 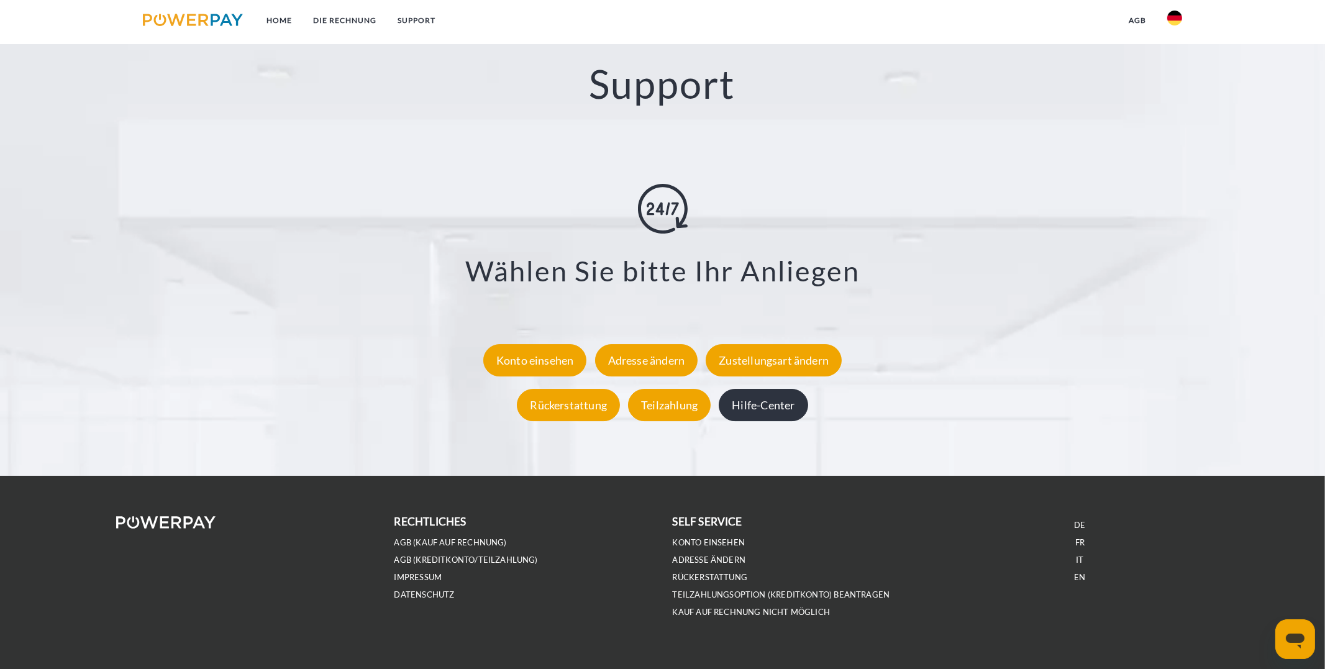 What do you see at coordinates (751, 612) in the screenshot?
I see `a: Kauf auf Rechnung nicht möglich` at bounding box center [751, 612].